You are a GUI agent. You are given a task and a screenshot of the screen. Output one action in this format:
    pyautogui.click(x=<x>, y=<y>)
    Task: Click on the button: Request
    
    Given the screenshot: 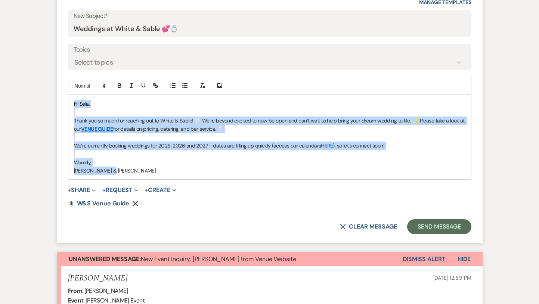 What is the action you would take?
    pyautogui.click(x=120, y=190)
    